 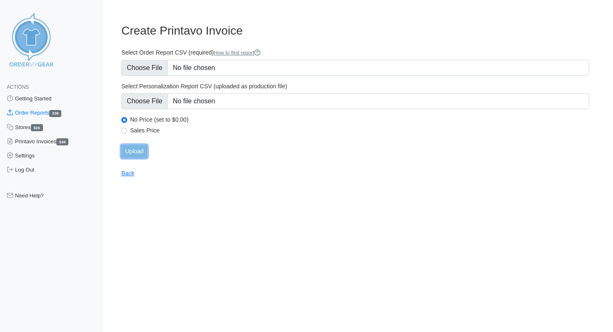 I want to click on span: Actions, so click(x=18, y=87).